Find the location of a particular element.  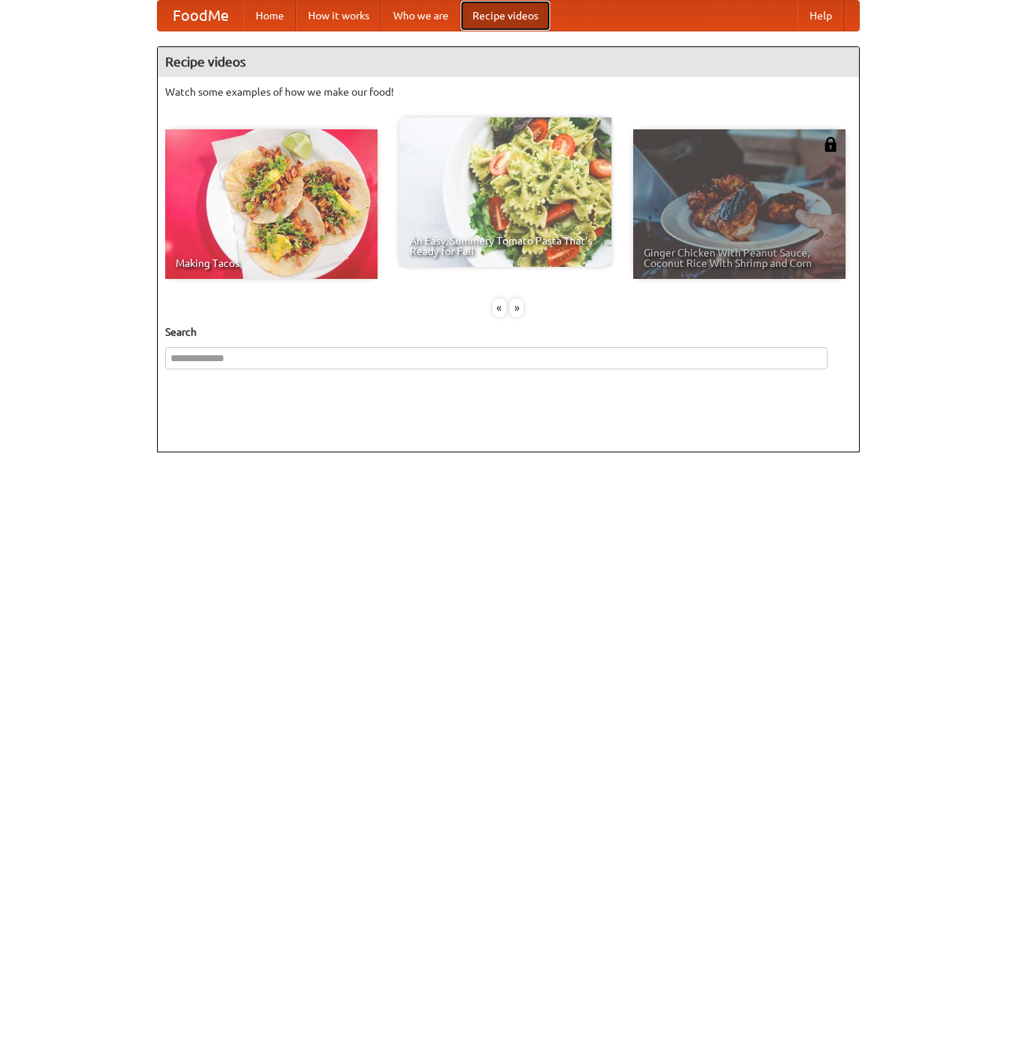

a: Home is located at coordinates (270, 16).